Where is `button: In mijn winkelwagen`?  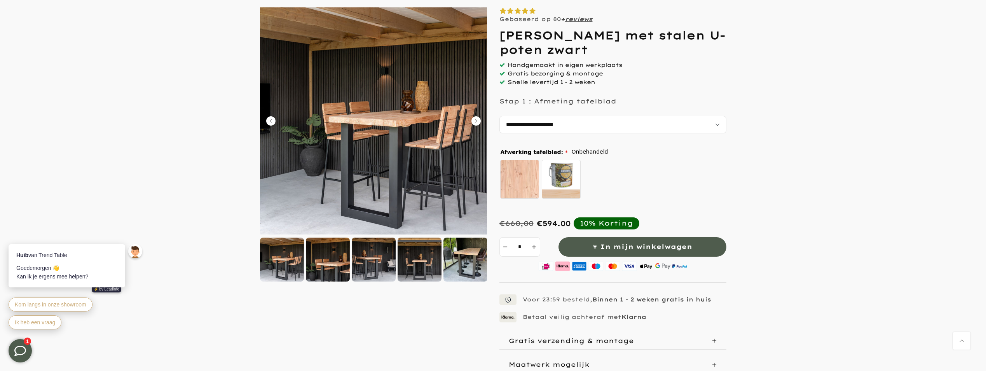
button: In mijn winkelwagen is located at coordinates (642, 247).